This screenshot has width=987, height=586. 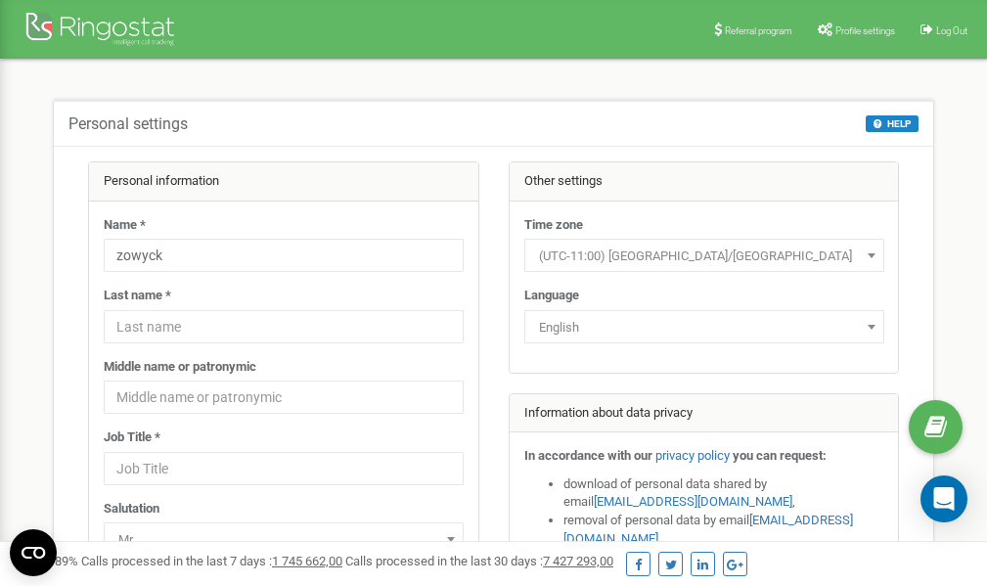 I want to click on label: Language, so click(x=552, y=296).